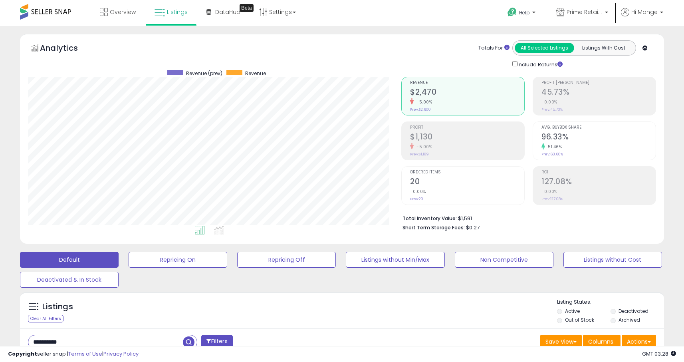 Image resolution: width=684 pixels, height=362 pixels. Describe the element at coordinates (467, 137) in the screenshot. I see `h2: $1,130` at that location.